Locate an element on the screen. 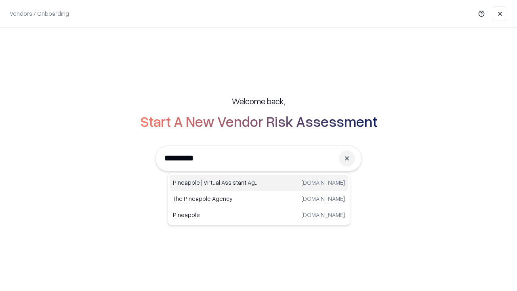 The image size is (517, 291). p: The Pineapple Agency is located at coordinates (216, 198).